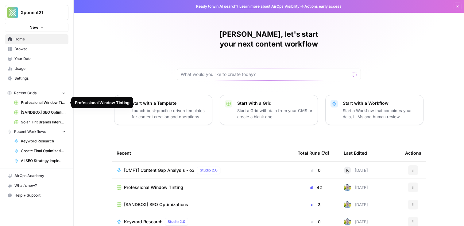 The height and width of the screenshot is (226, 464). What do you see at coordinates (169, 114) in the screenshot?
I see `p: Launch best-practice driven templates for content creation and operations` at bounding box center [169, 114].